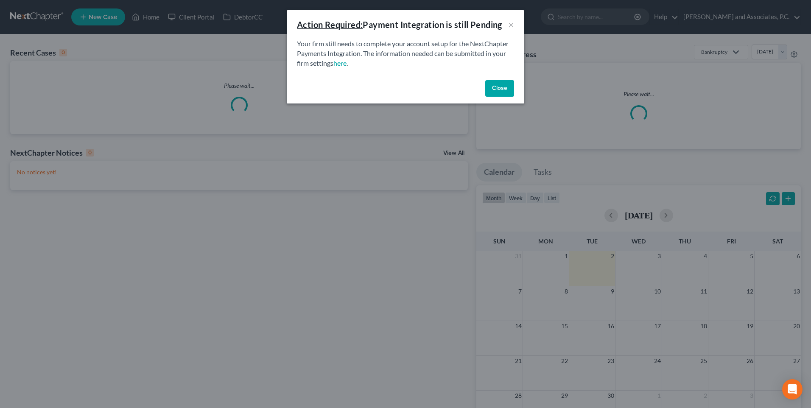  Describe the element at coordinates (406, 53) in the screenshot. I see `p: Your firm still needs to complete your account setup for the NextChapter Payments Integration. Th...` at that location.